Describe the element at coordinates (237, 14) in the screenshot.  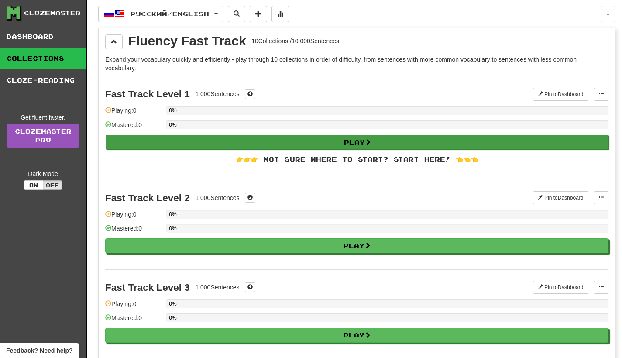
I see `button: Search sentences` at that location.